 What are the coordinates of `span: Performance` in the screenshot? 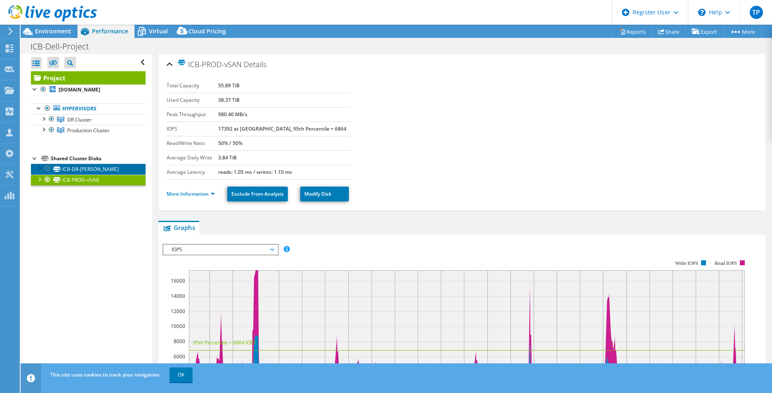 It's located at (110, 31).